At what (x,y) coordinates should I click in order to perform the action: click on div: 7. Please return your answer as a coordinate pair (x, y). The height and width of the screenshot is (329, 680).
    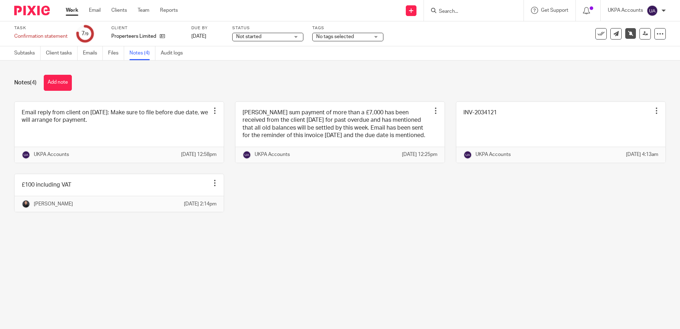
    Looking at the image, I should click on (85, 33).